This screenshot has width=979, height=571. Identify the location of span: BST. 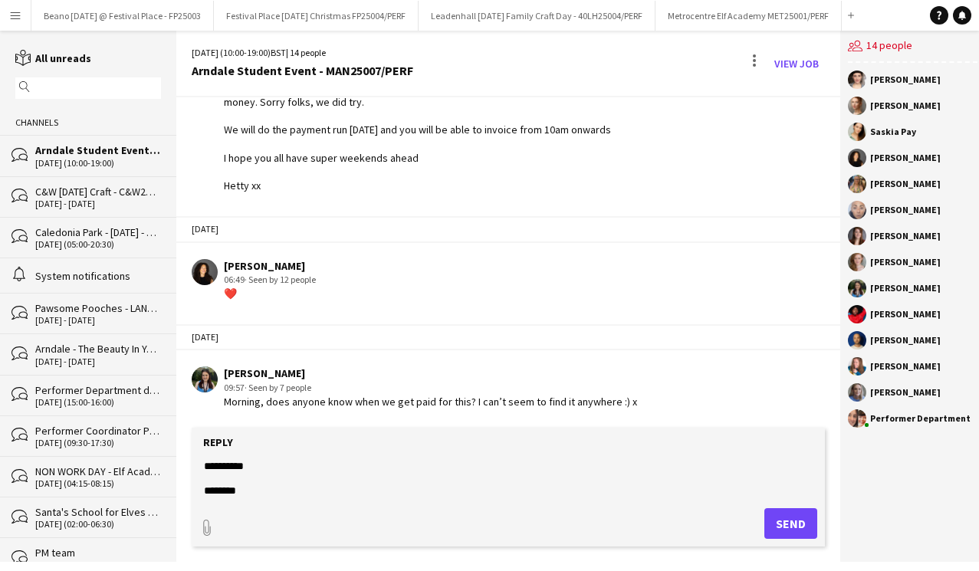
(278, 52).